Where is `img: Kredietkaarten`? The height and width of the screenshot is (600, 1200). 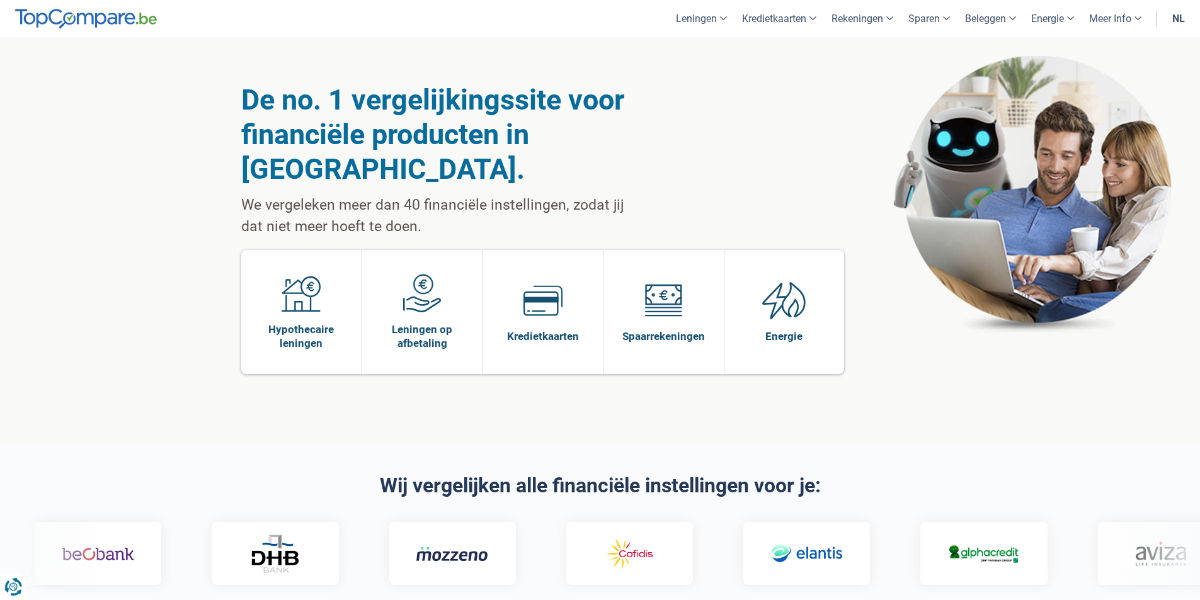 img: Kredietkaarten is located at coordinates (543, 300).